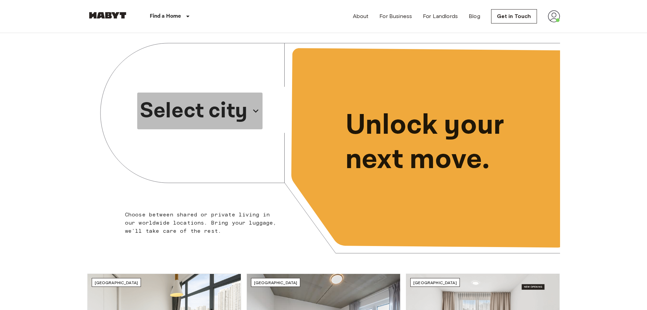 This screenshot has width=647, height=310. Describe the element at coordinates (361, 16) in the screenshot. I see `a: About` at that location.